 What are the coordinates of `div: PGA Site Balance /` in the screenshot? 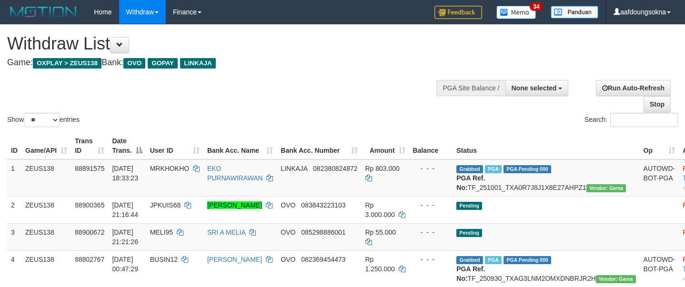 It's located at (470, 88).